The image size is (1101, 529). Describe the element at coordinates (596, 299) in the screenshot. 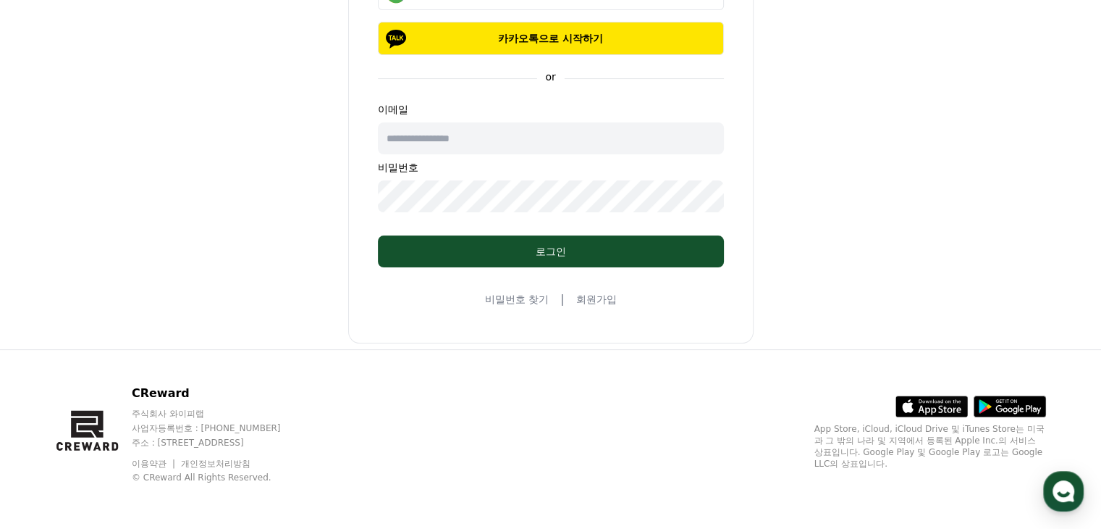

I see `a: 회원가입` at that location.